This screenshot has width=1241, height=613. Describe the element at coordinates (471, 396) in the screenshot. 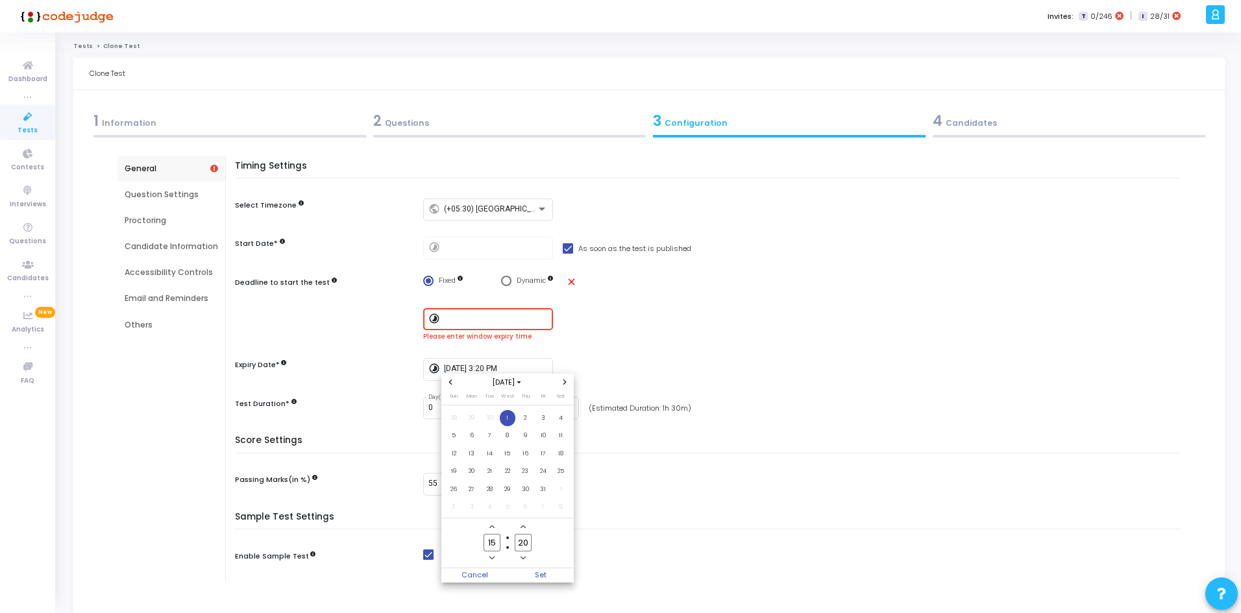

I see `span: Mon` at that location.